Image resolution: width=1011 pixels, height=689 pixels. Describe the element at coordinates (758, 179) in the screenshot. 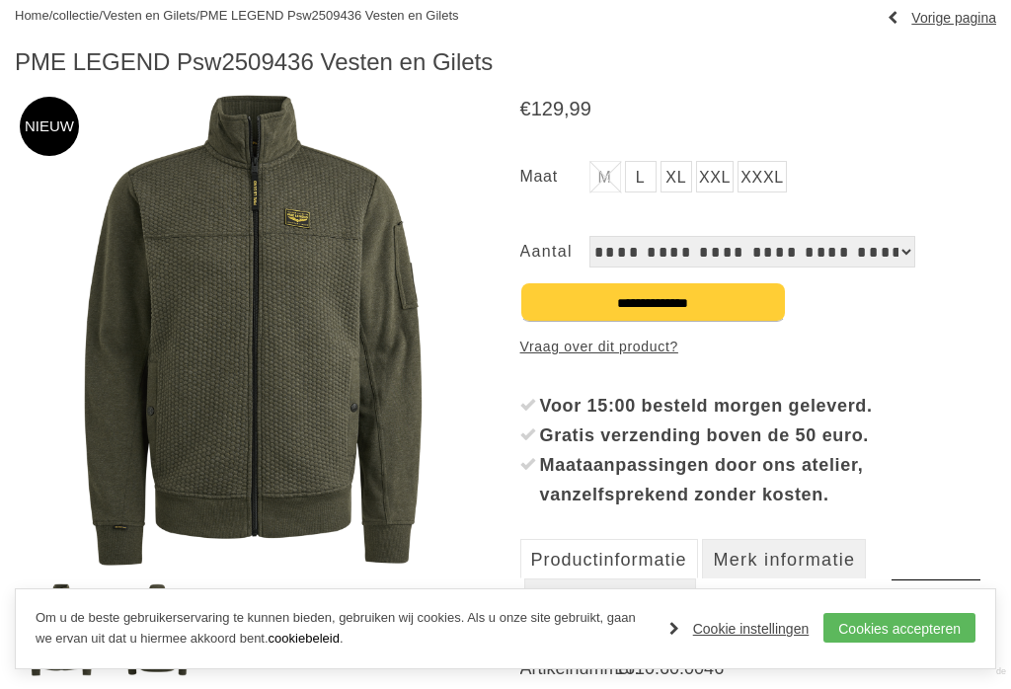

I see `ul: Maat` at that location.